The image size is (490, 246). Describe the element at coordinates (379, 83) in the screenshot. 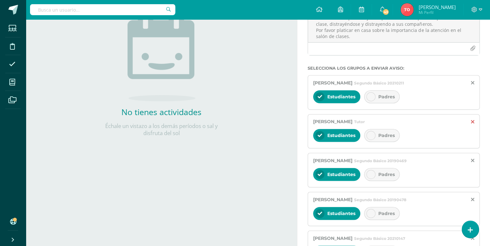

I see `span: Segundo Básico 20210211` at that location.